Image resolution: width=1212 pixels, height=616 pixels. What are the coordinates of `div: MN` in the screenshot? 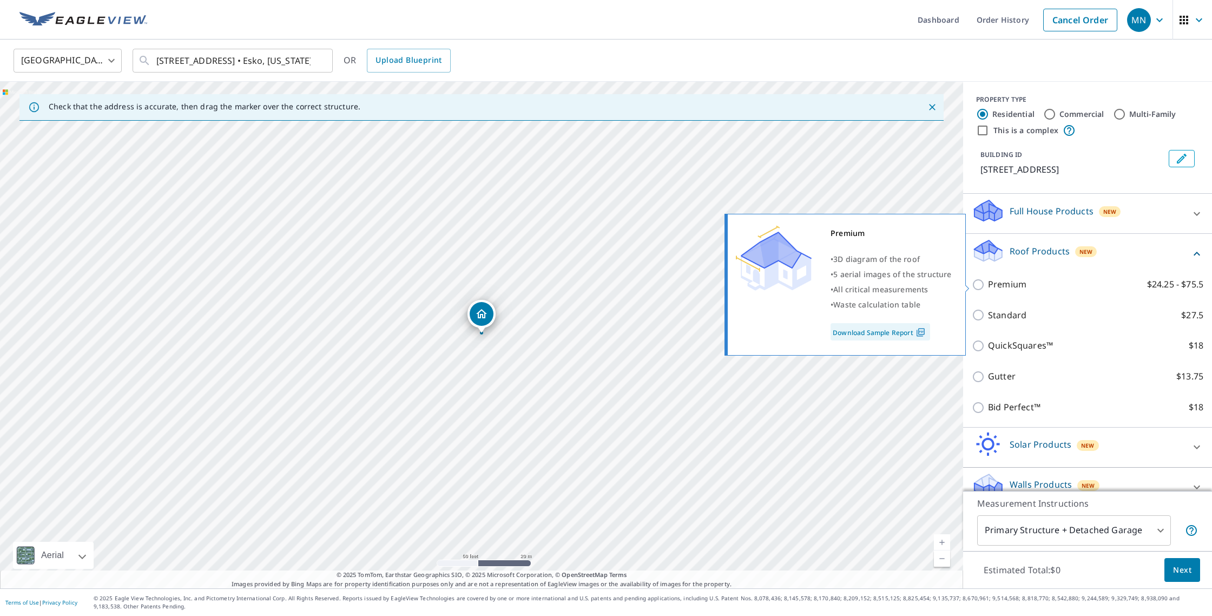 It's located at (1139, 20).